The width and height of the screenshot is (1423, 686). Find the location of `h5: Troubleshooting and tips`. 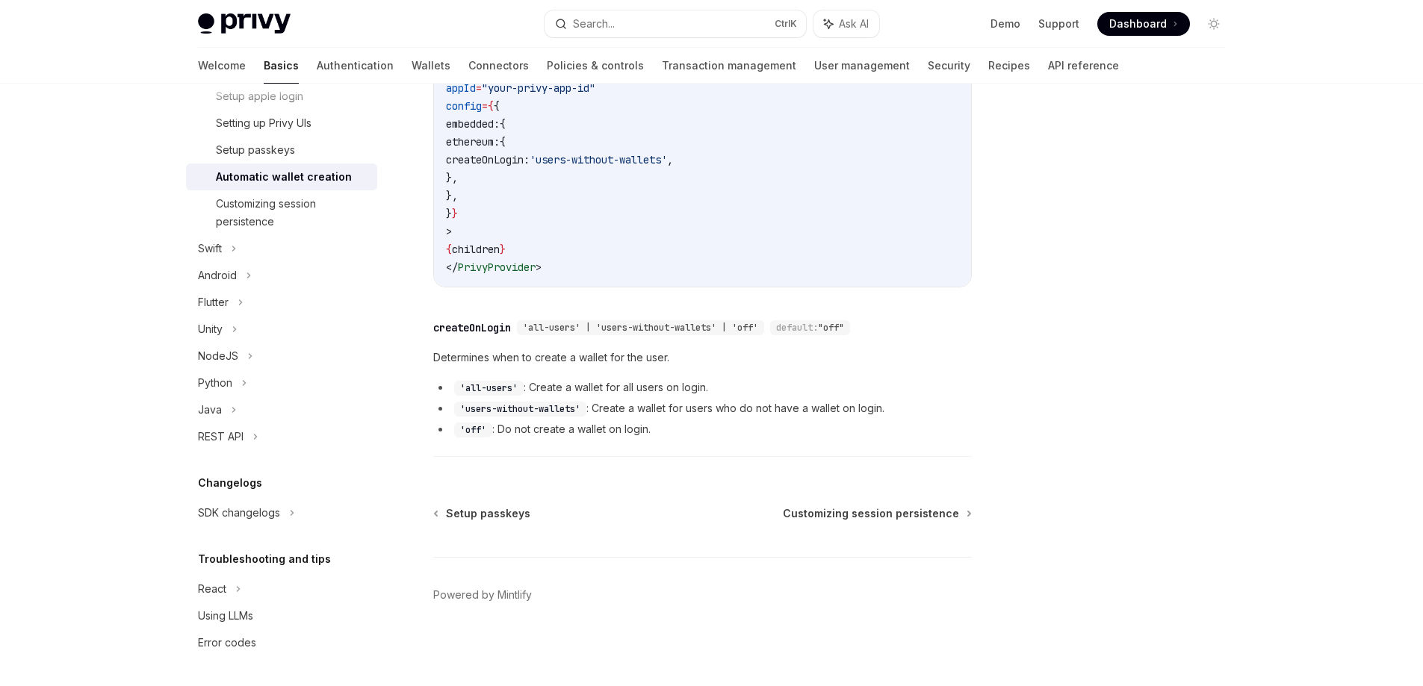

h5: Troubleshooting and tips is located at coordinates (264, 559).